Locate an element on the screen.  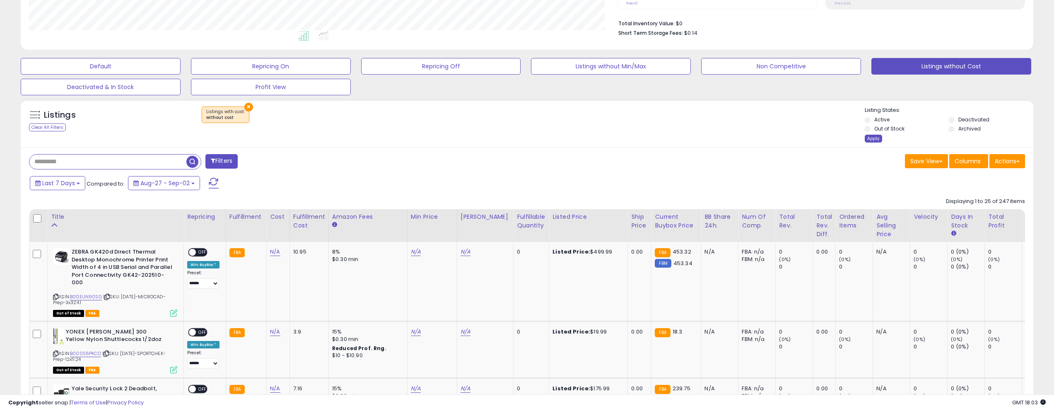
div: Velocity is located at coordinates (929, 217).